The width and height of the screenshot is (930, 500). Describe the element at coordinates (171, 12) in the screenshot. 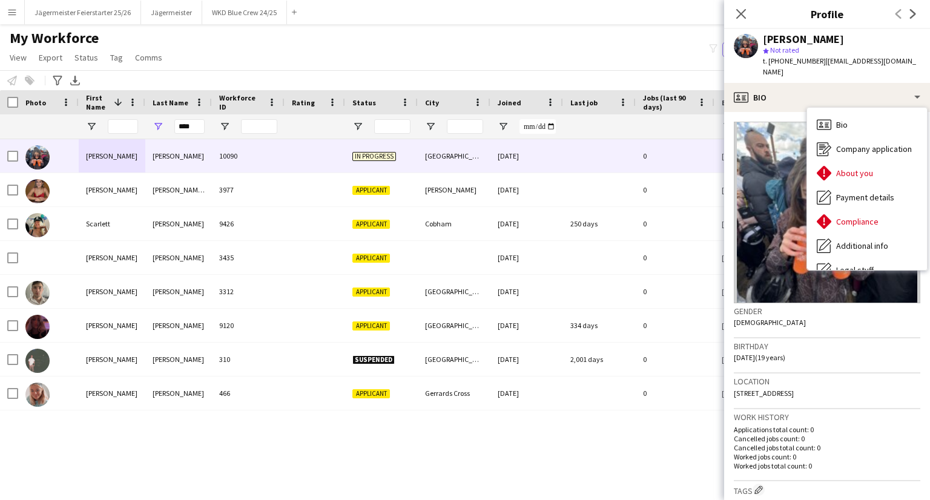

I see `button: Jägermeister` at that location.